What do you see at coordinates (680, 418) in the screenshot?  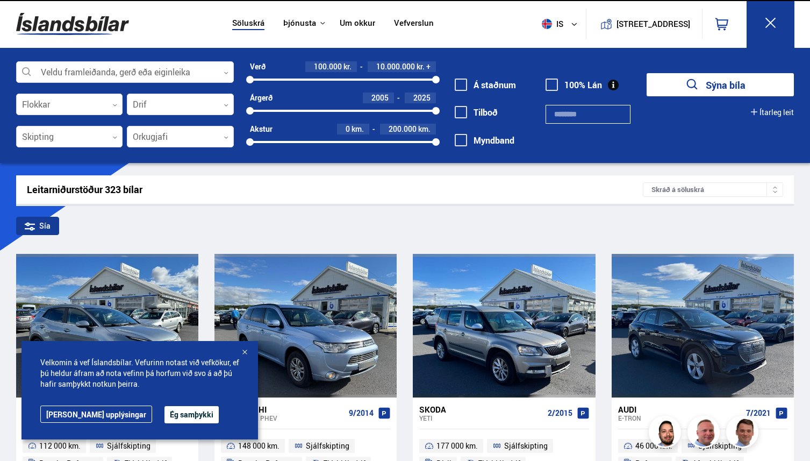 I see `div: e-tron` at bounding box center [680, 418].